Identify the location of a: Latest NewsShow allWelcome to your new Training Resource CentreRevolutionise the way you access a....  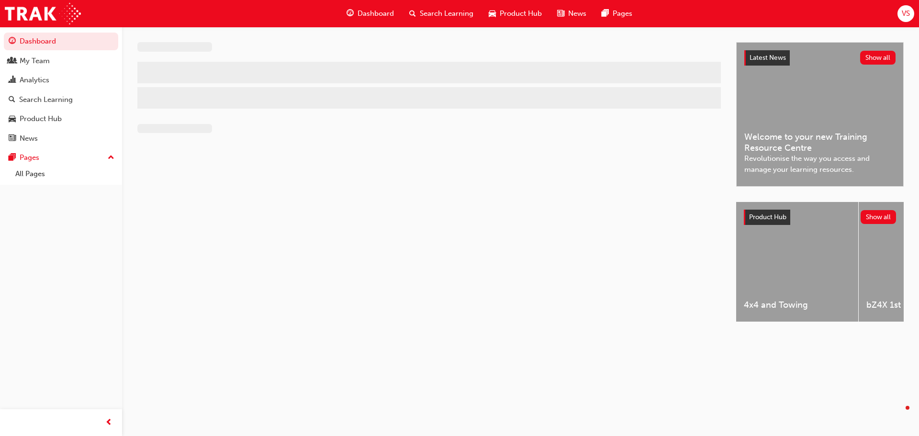
(820, 114).